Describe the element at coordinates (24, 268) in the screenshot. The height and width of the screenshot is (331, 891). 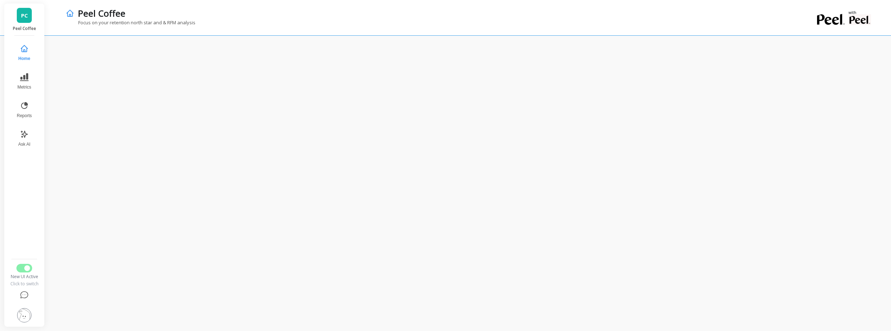
I see `button: Switch to Legacy UI` at that location.